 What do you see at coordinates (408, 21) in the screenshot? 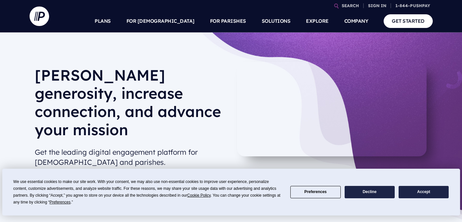
I see `a: GET STARTED` at bounding box center [408, 21].